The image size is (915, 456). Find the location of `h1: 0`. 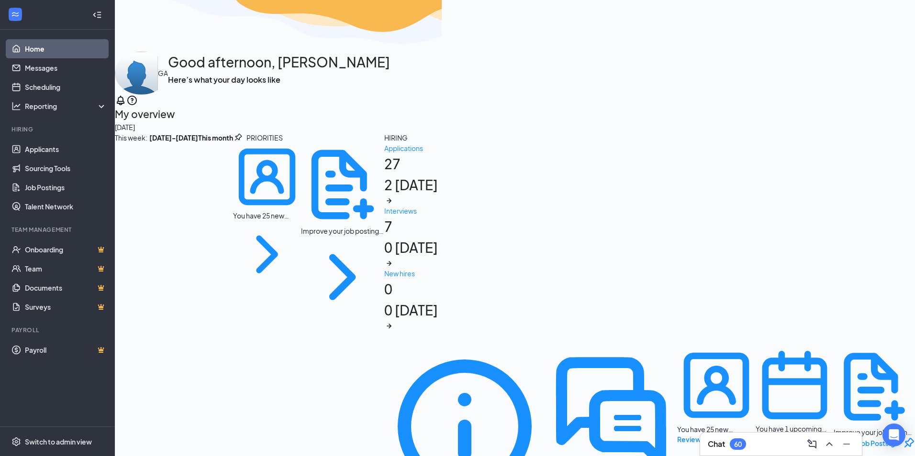

h1: 0 is located at coordinates (649, 305).